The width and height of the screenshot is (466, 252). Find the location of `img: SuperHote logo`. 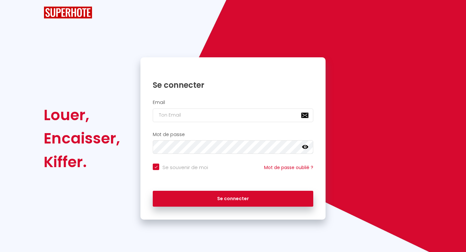

img: SuperHote logo is located at coordinates (68, 12).